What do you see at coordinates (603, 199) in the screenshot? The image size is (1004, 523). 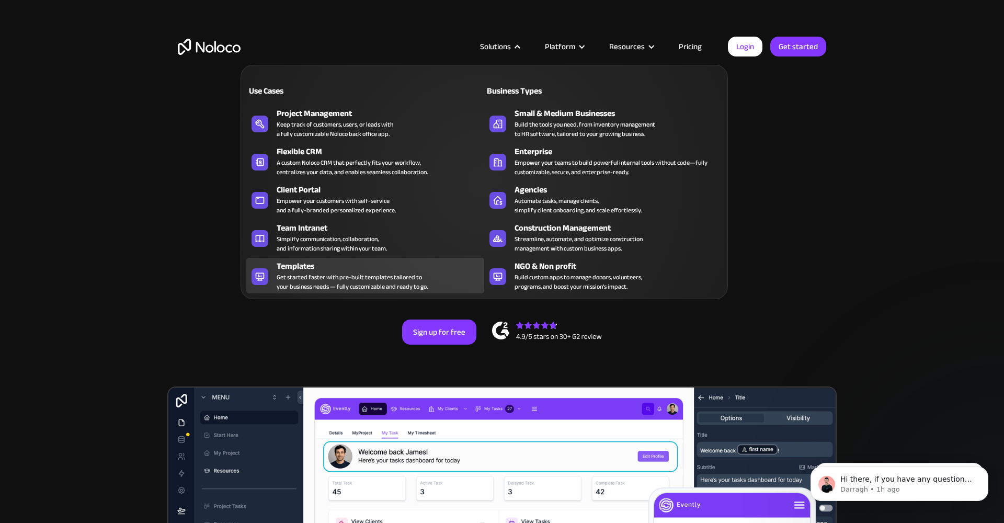 I see `a: AgenciesAutomate tasks, manage clients,simplify client onboarding, and scale effortlessly.` at bounding box center [603, 199].